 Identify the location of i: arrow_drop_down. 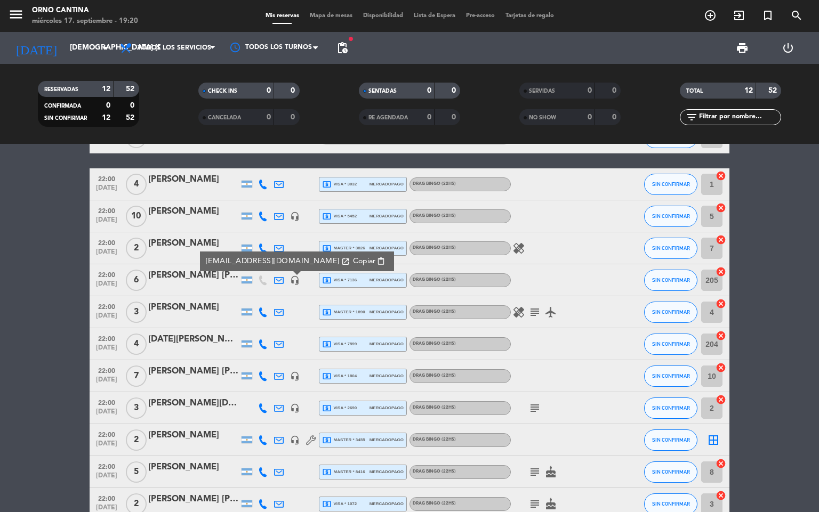
(106, 48).